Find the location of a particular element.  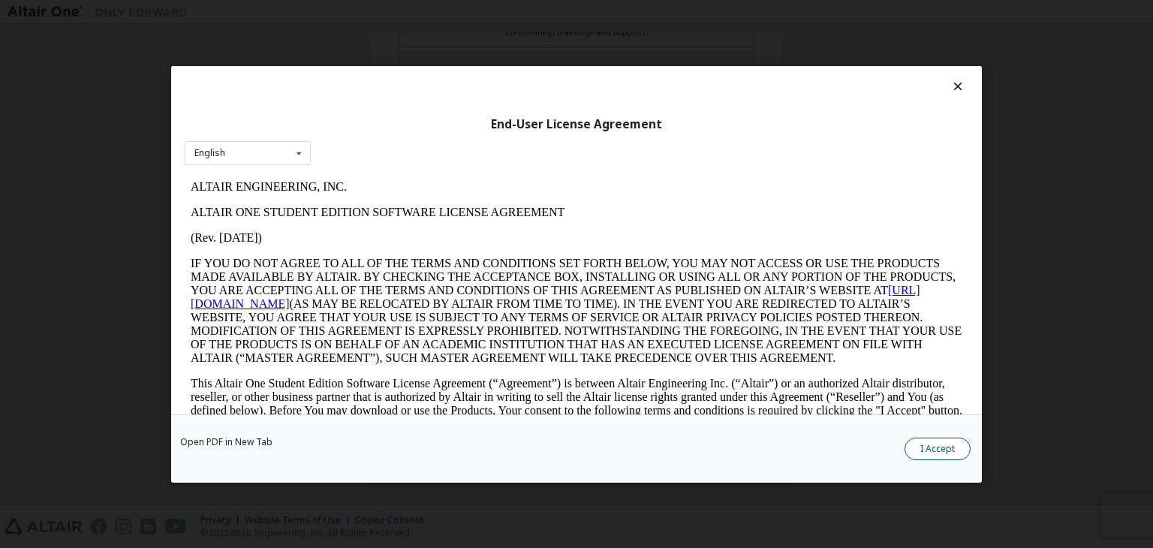

p: IF YOU DO NOT AGREE TO ALL OF THE TERMS AND CONDITIONS SET FORTH BELOW, YOU MAY NOT ACCESS OR USE... is located at coordinates (392, 137).